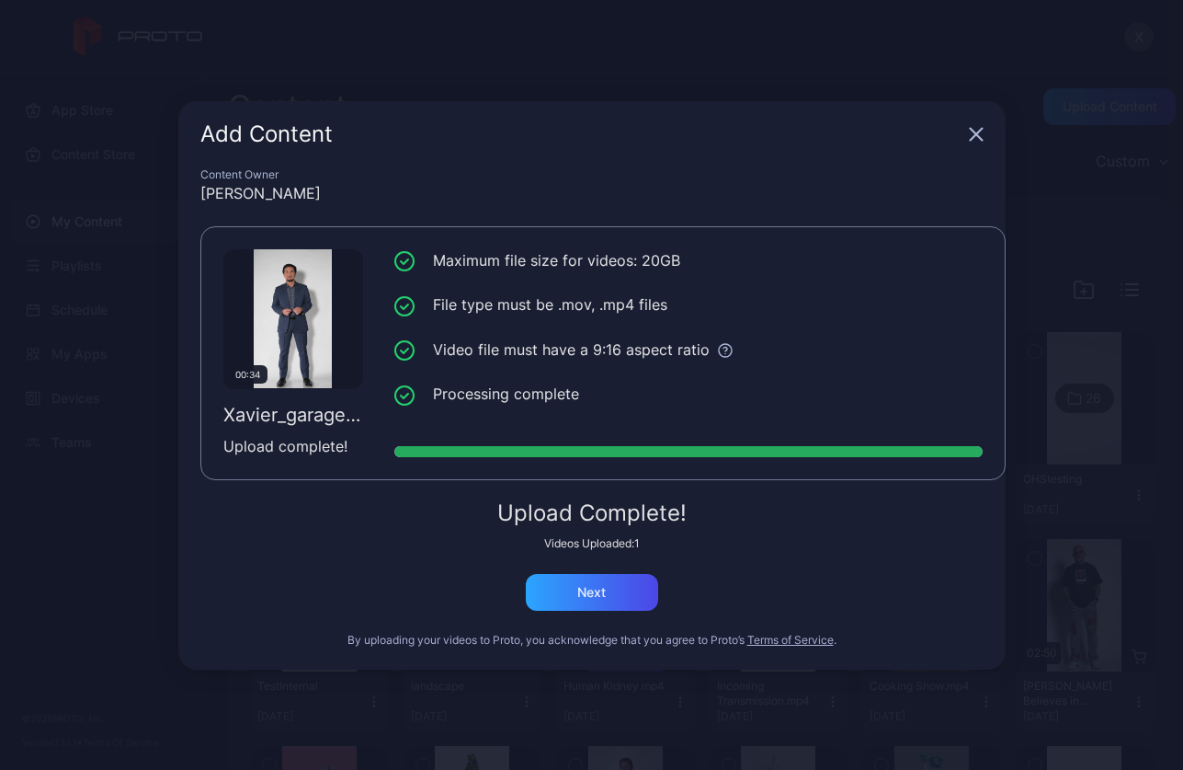 The height and width of the screenshot is (770, 1183). I want to click on li: Video file must have a 9:16 aspect ratio, so click(689, 349).